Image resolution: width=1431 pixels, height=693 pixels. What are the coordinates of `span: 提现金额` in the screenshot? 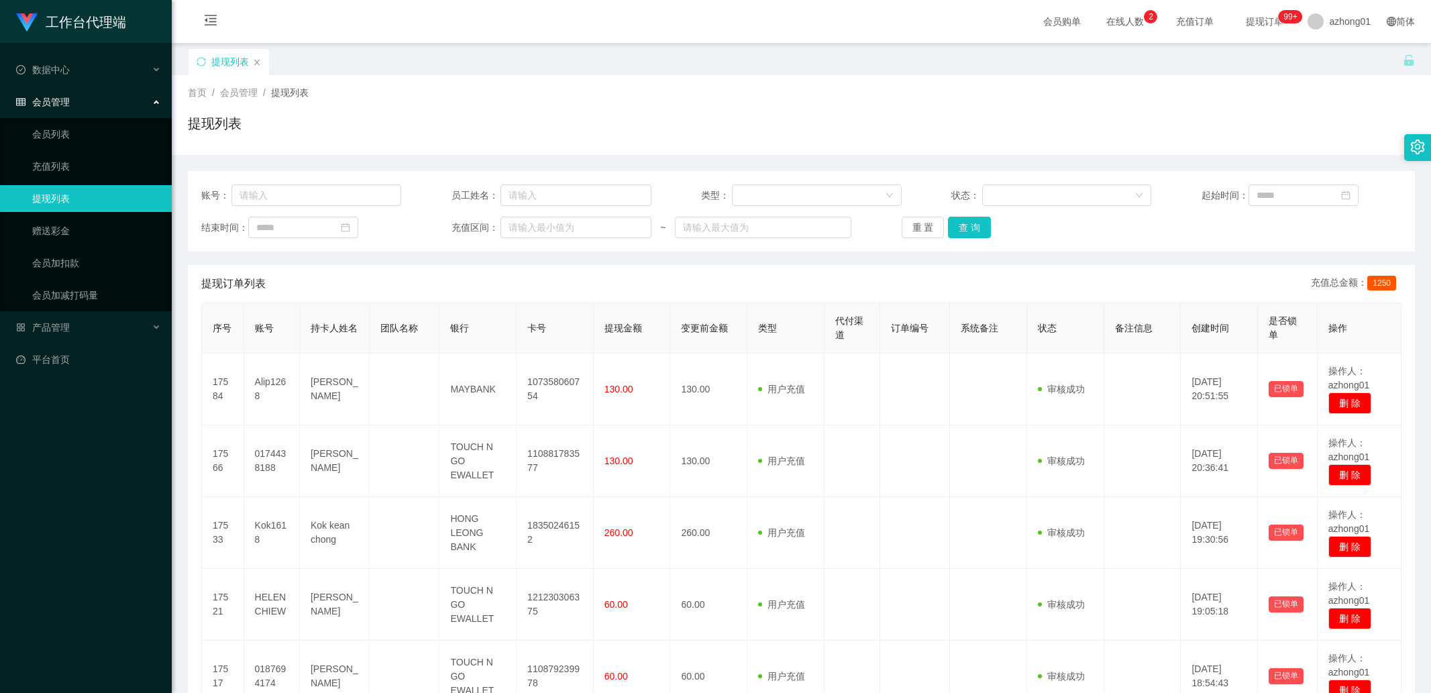 It's located at (623, 328).